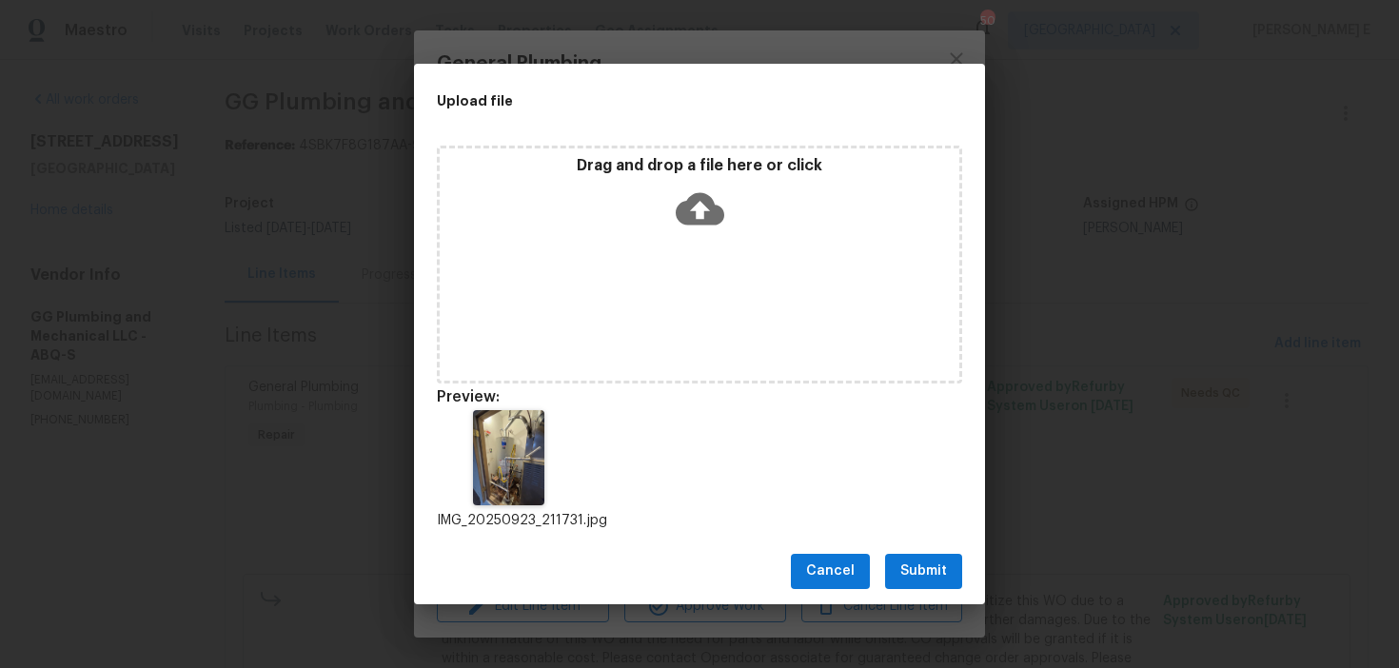 Image resolution: width=1399 pixels, height=668 pixels. Describe the element at coordinates (509, 521) in the screenshot. I see `p: IMG_20250923_211731.jpg` at that location.